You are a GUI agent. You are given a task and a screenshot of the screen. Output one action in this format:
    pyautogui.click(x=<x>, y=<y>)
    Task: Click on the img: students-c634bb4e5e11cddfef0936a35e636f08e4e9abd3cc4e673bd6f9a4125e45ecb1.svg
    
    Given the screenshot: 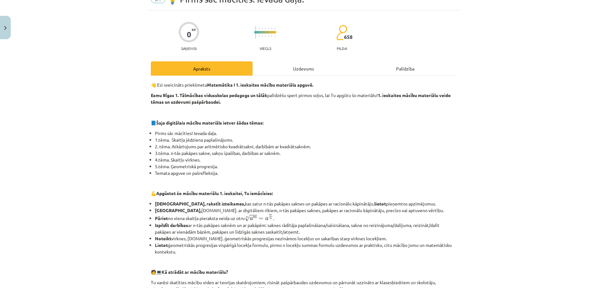 What is the action you would take?
    pyautogui.click(x=342, y=33)
    